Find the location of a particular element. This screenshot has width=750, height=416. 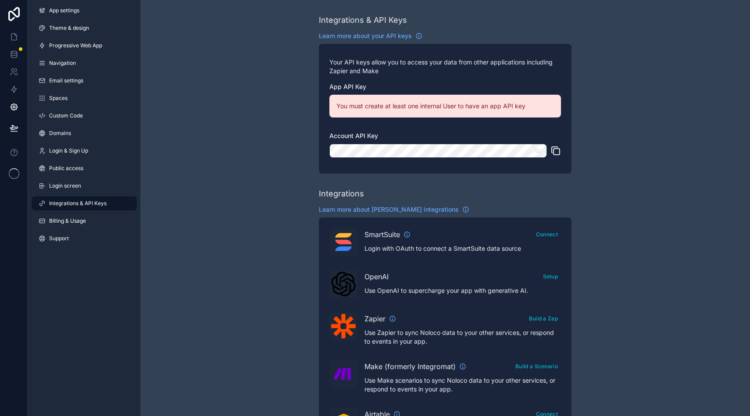

span: SmartSuite is located at coordinates (382, 235).